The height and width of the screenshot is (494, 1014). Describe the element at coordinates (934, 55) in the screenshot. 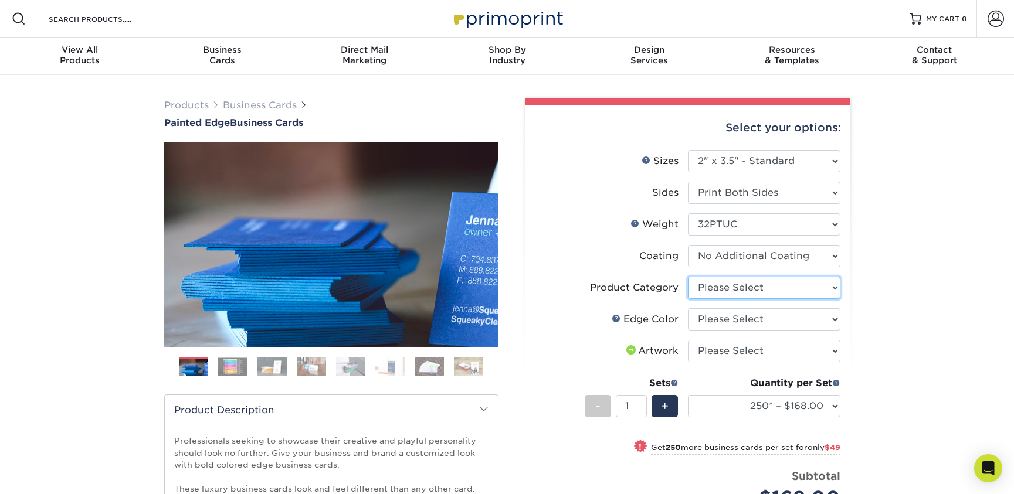

I see `div: & Support` at that location.